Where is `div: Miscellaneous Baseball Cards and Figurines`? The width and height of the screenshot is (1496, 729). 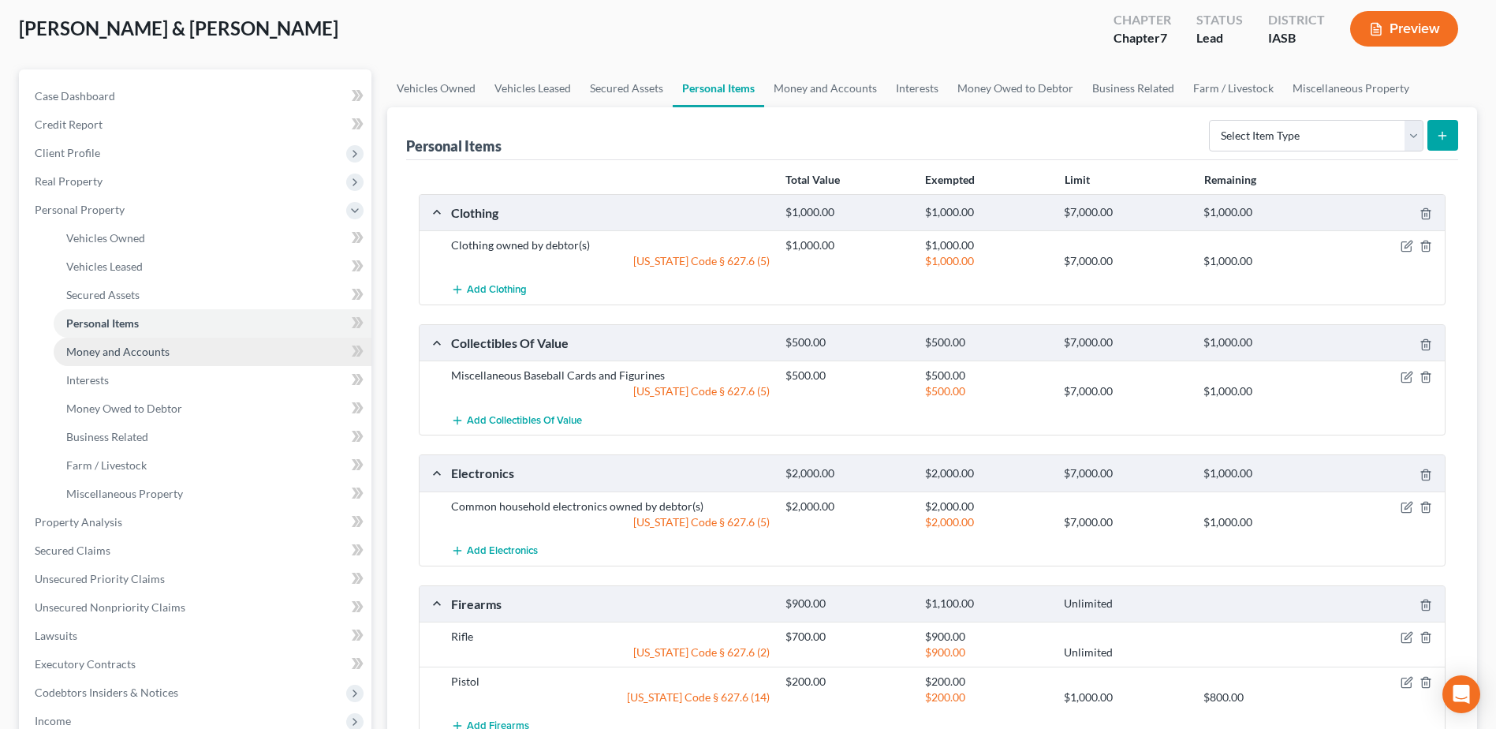 div: Miscellaneous Baseball Cards and Figurines is located at coordinates (610, 375).